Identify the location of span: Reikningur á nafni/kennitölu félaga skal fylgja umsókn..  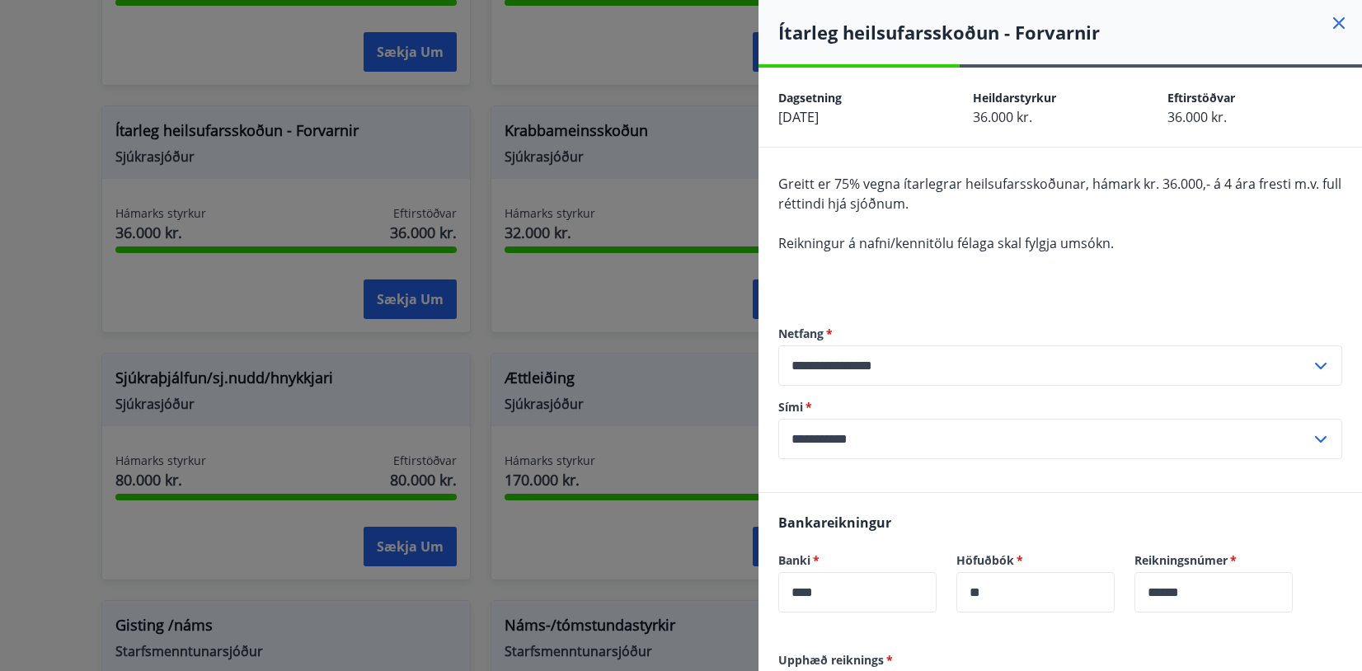
(946, 243).